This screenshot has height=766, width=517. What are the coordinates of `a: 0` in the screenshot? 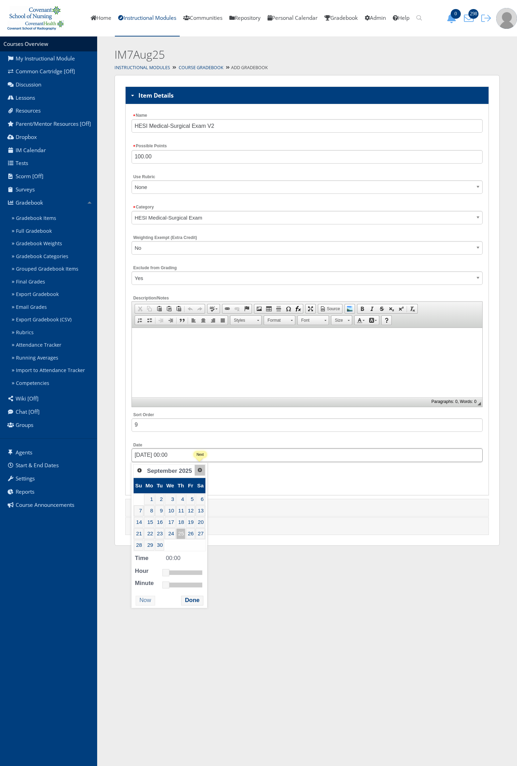 It's located at (453, 18).